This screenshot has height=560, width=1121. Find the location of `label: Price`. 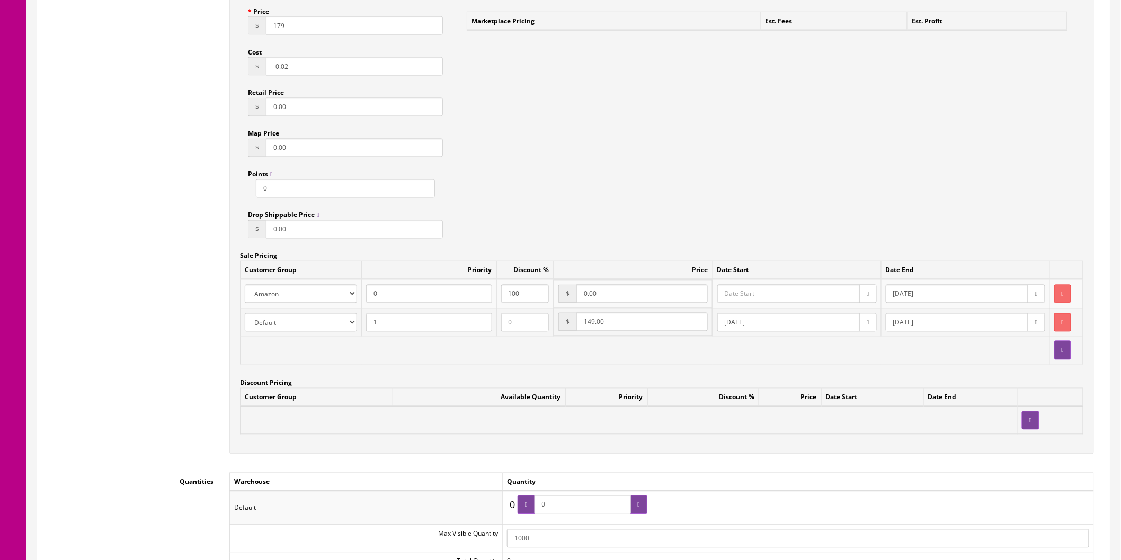

label: Price is located at coordinates (259, 9).